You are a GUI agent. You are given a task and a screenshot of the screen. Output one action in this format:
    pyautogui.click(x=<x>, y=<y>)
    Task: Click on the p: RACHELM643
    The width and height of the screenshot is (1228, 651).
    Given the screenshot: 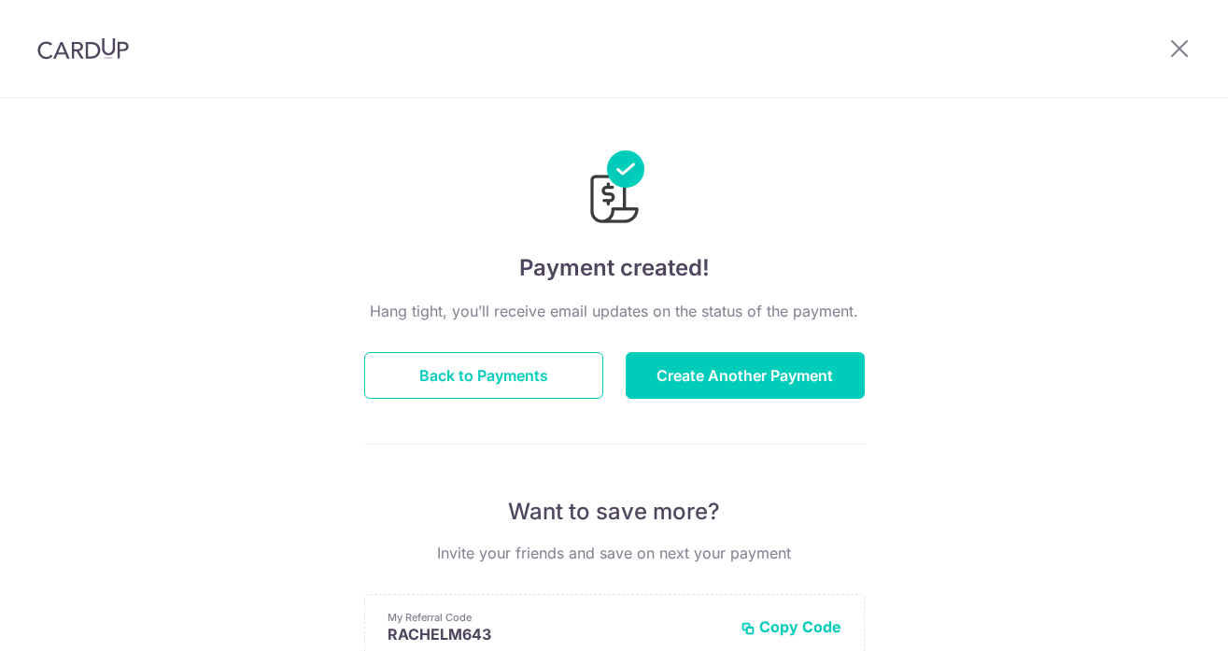 What is the action you would take?
    pyautogui.click(x=557, y=634)
    